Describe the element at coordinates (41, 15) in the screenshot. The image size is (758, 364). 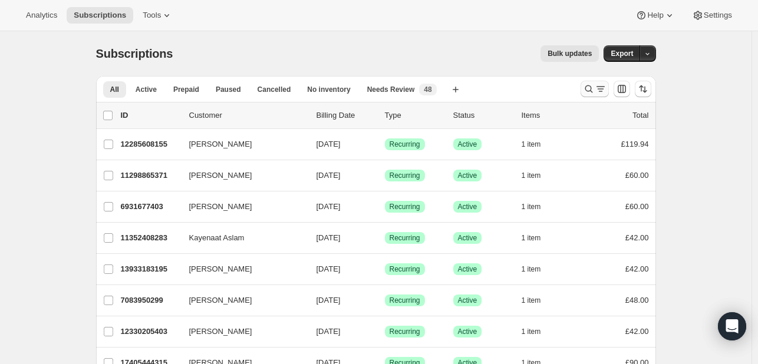
I see `button: Analytics` at that location.